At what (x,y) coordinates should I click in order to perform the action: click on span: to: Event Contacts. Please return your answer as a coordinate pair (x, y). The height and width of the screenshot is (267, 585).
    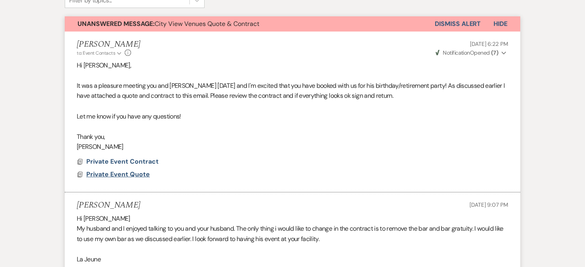
    Looking at the image, I should click on (96, 53).